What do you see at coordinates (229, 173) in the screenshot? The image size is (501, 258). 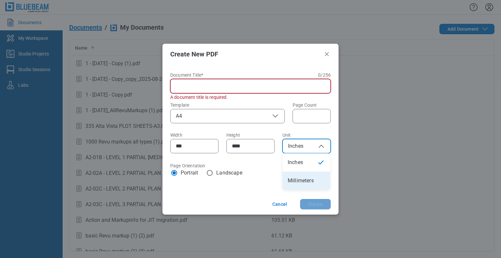 I see `span: Landscape` at bounding box center [229, 173].